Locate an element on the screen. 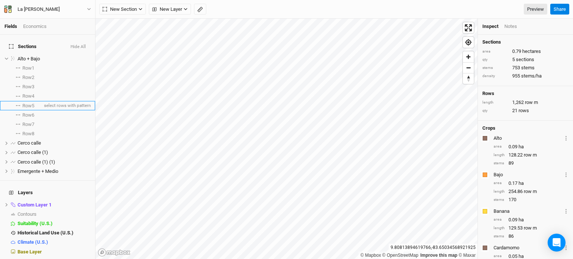 This screenshot has width=573, height=259. span: Row 6 is located at coordinates (28, 115).